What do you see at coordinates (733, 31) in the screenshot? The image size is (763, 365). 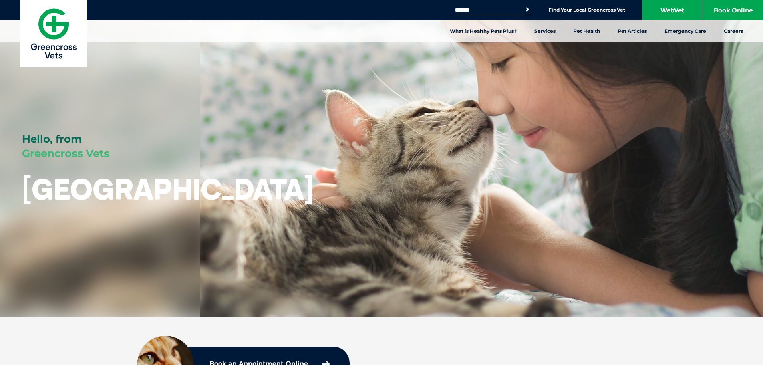 I see `a: Careers` at bounding box center [733, 31].